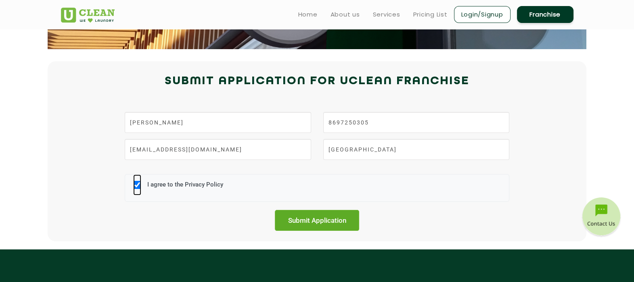 The width and height of the screenshot is (634, 282). Describe the element at coordinates (387, 15) in the screenshot. I see `a: Services` at that location.